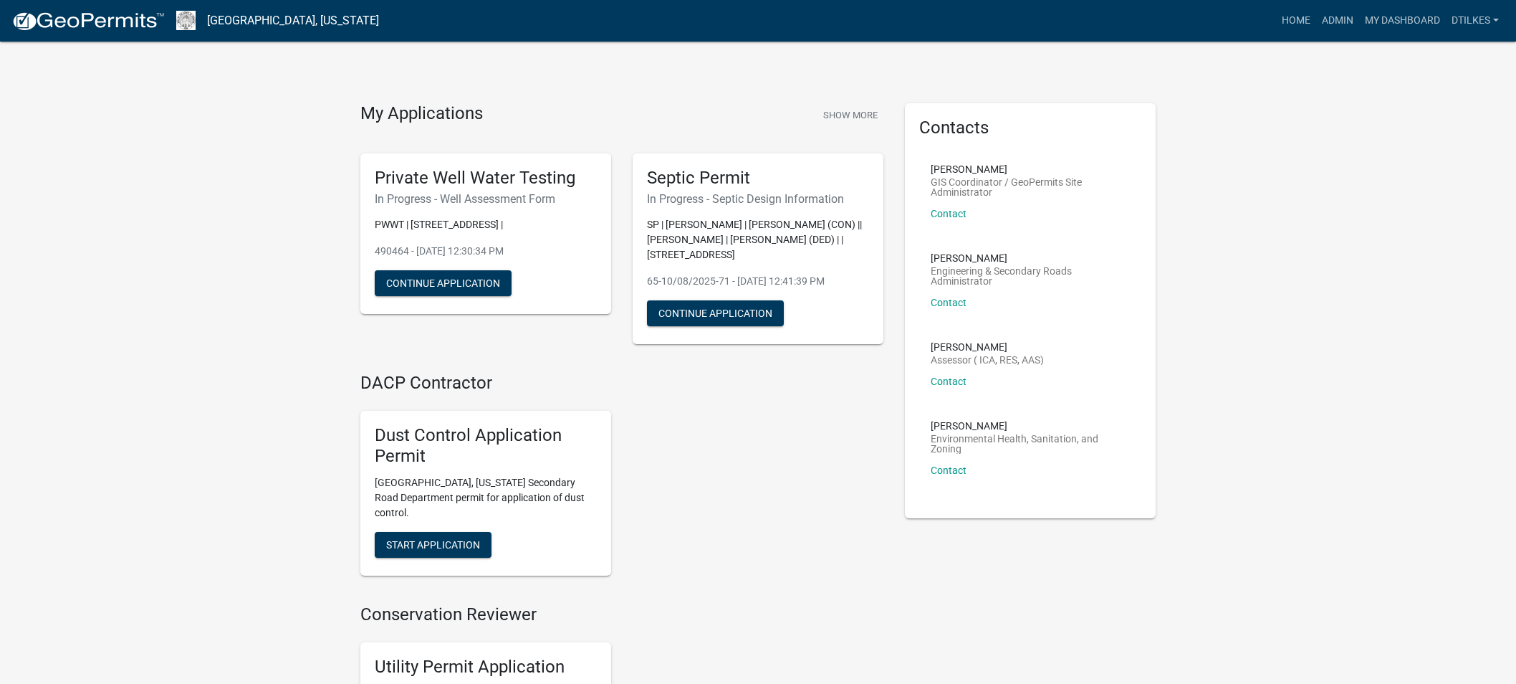 This screenshot has width=1516, height=684. Describe the element at coordinates (486, 178) in the screenshot. I see `h5: Private Well Water Testing` at that location.